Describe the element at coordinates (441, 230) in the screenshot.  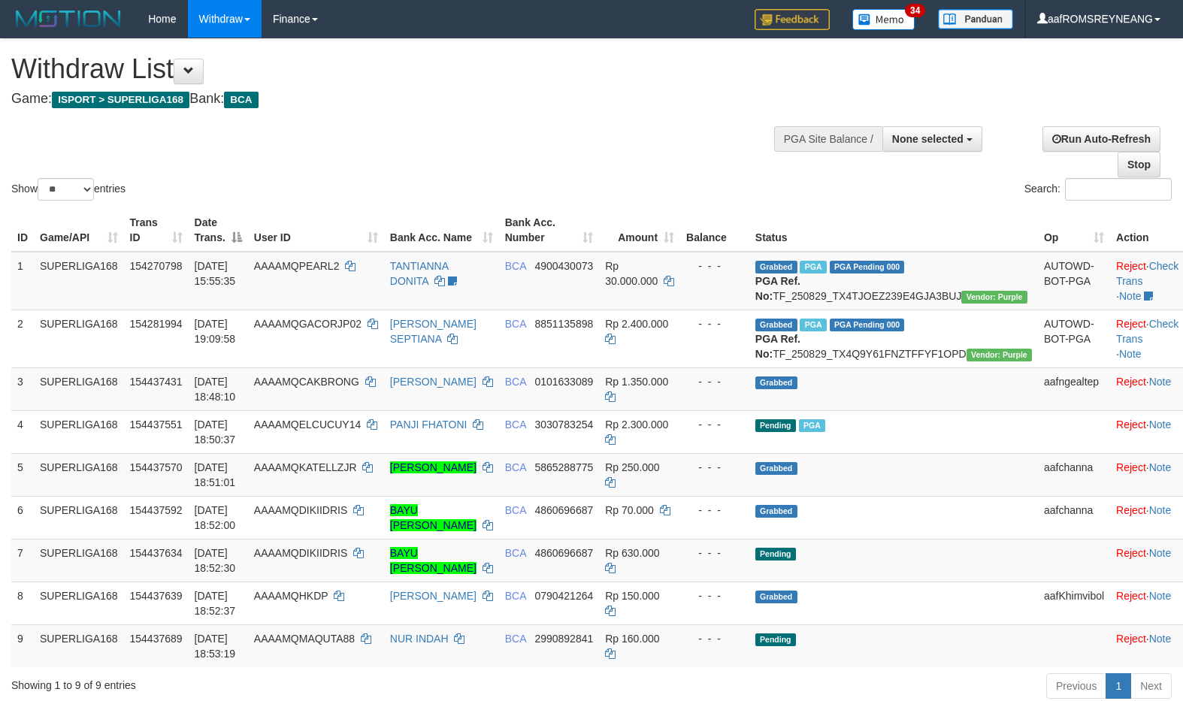
I see `th: Bank Acc. Name: activate to sort column ascending` at that location.